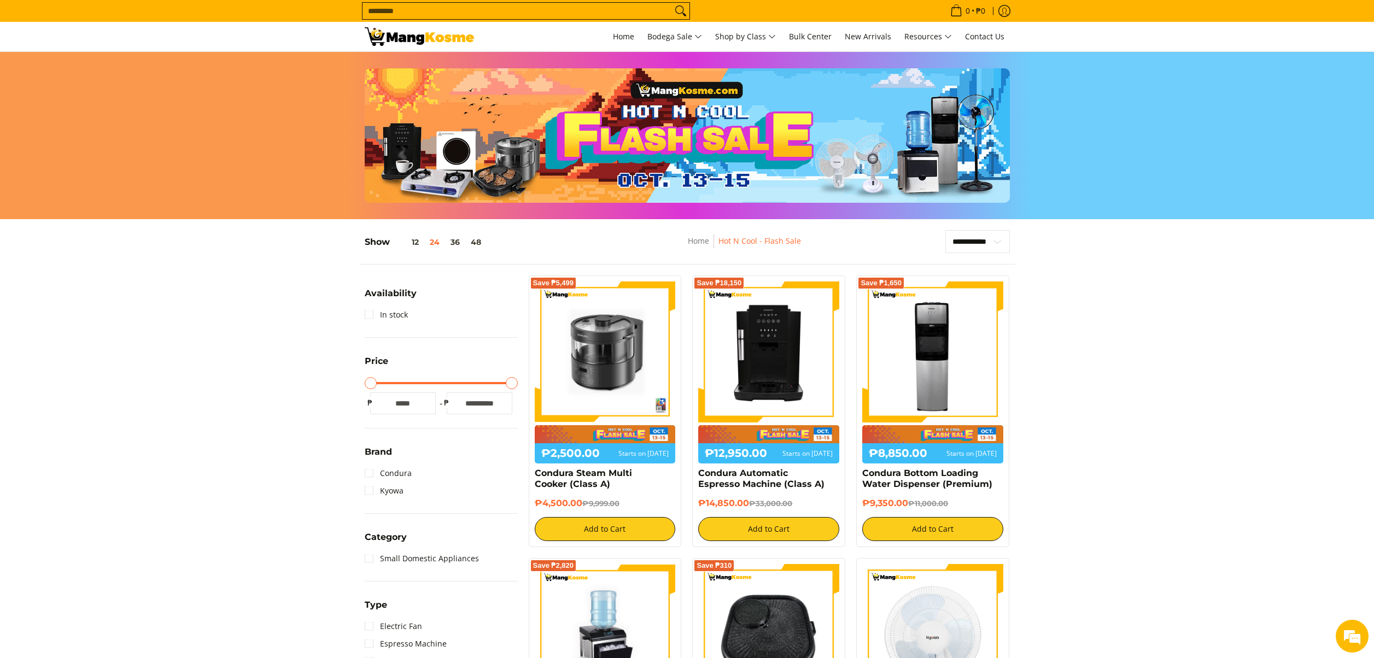 This screenshot has height=658, width=1374. I want to click on span: Save ₱18,150, so click(719, 283).